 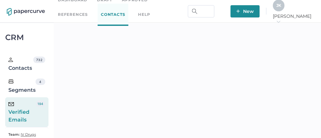 What do you see at coordinates (194, 11) in the screenshot?
I see `img: search.bf03fe8b.svg` at bounding box center [194, 11].